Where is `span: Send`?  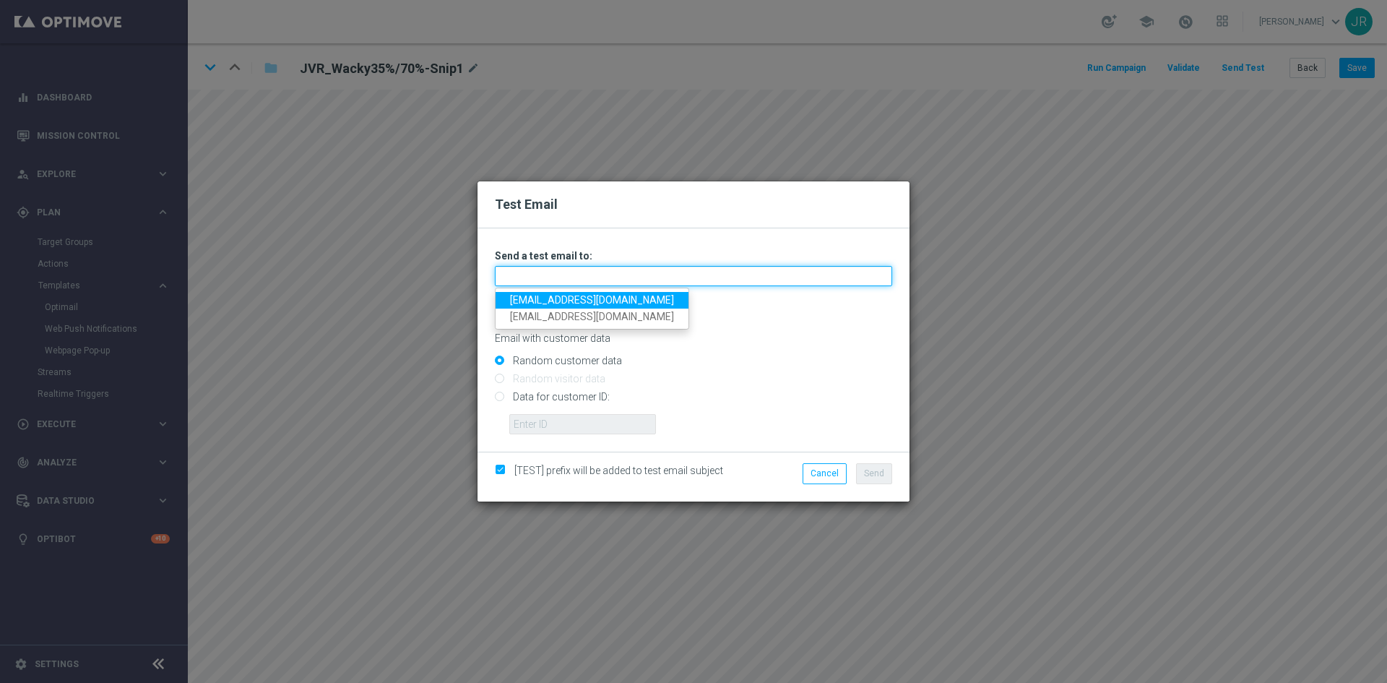 span: Send is located at coordinates (874, 473).